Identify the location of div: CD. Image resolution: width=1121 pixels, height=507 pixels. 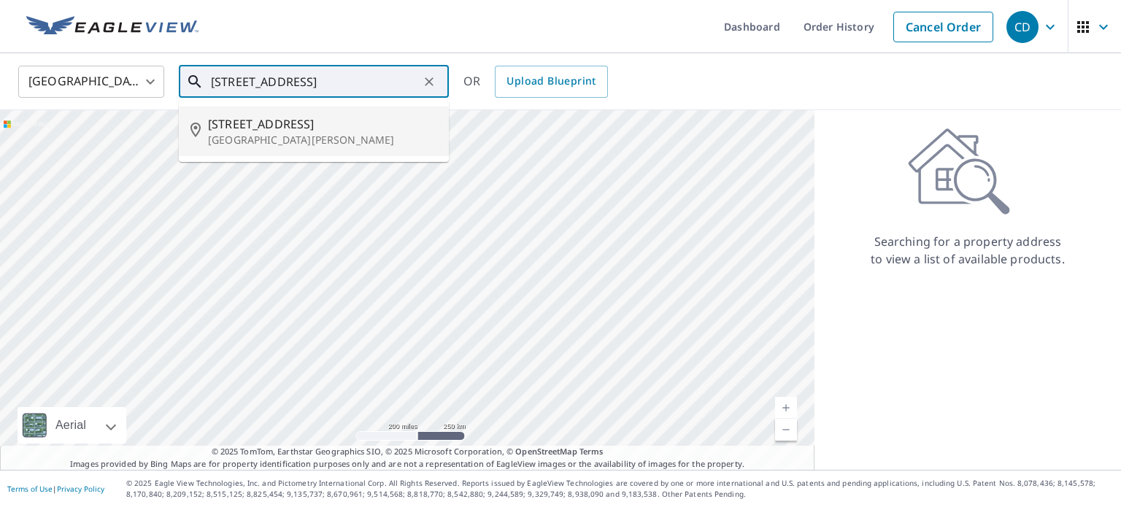
(1023, 27).